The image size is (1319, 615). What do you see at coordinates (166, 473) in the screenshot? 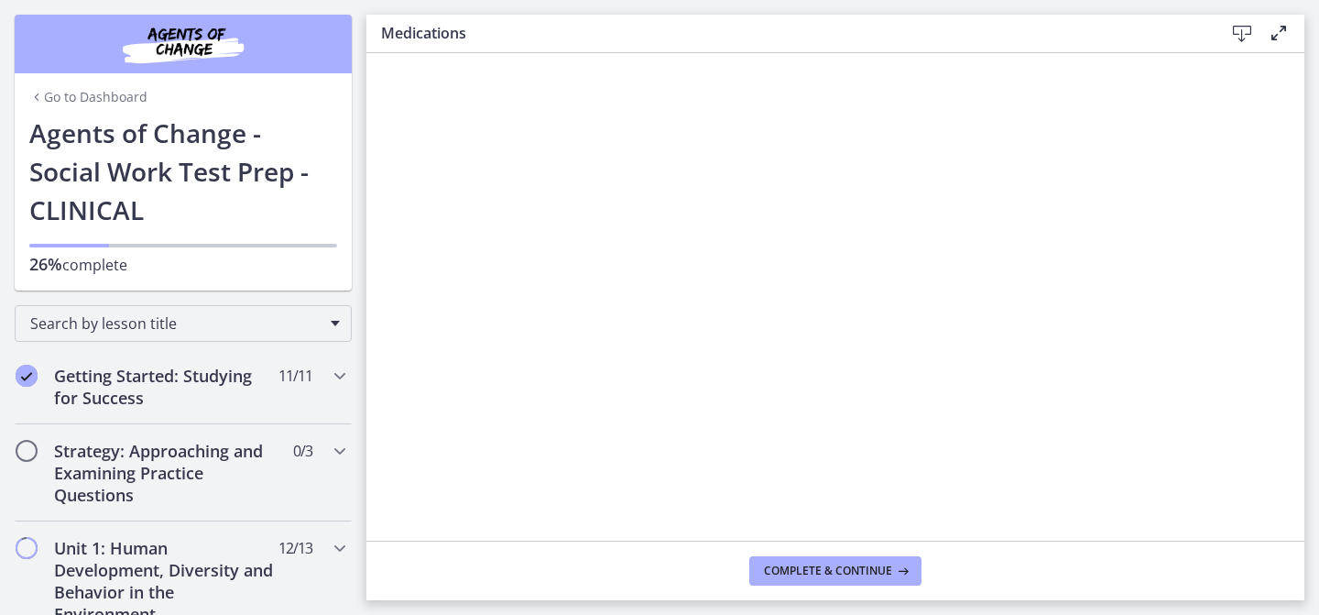
I see `h2: Strategy: Approaching and Examining Practice Questions` at bounding box center [166, 473].